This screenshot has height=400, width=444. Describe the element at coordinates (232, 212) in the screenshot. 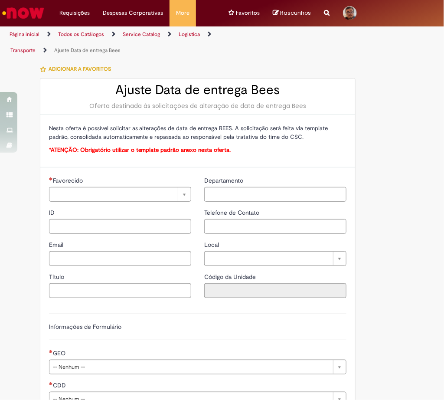

I see `span: Telefone de Contato` at that location.